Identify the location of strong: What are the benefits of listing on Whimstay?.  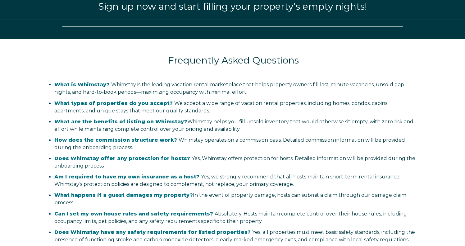
(121, 121).